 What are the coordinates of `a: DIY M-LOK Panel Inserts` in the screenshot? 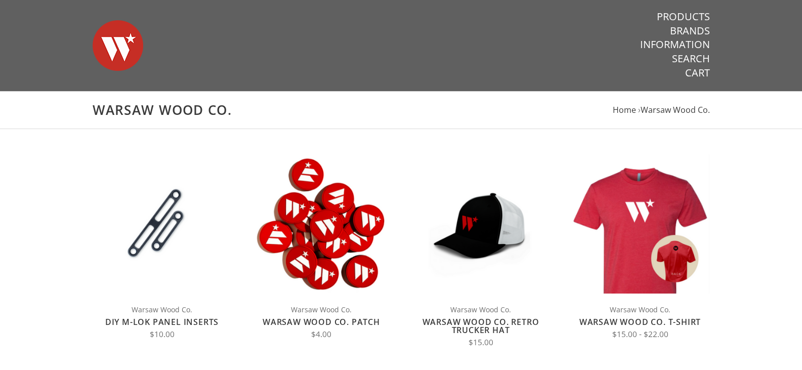 It's located at (162, 322).